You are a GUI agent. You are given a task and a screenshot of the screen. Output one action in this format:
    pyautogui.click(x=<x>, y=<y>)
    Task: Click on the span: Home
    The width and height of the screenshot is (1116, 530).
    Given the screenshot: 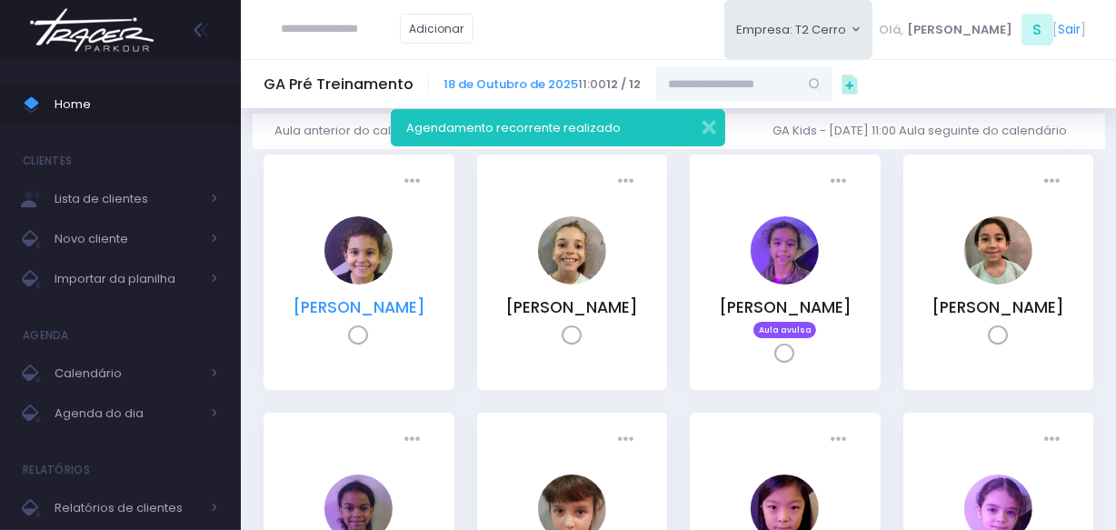 What is the action you would take?
    pyautogui.click(x=136, y=104)
    